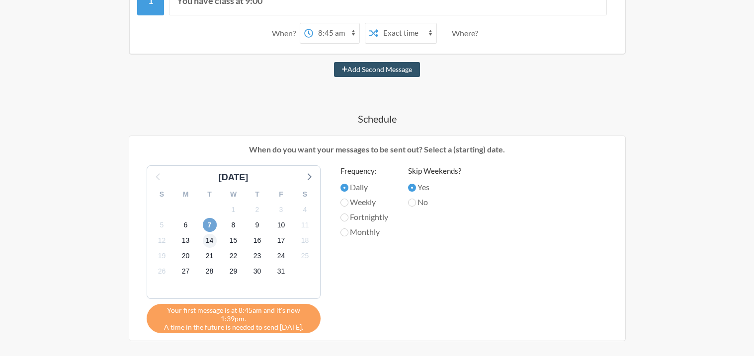 The height and width of the screenshot is (356, 754). Describe the element at coordinates (210, 225) in the screenshot. I see `span: Friday, November 7, 2025` at that location.